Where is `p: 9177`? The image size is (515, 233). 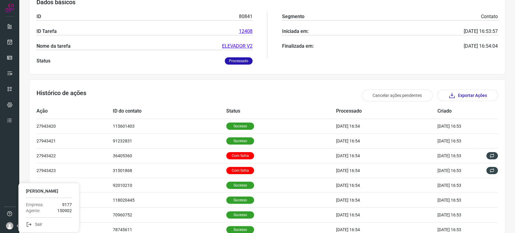 p: 9177 is located at coordinates (67, 205).